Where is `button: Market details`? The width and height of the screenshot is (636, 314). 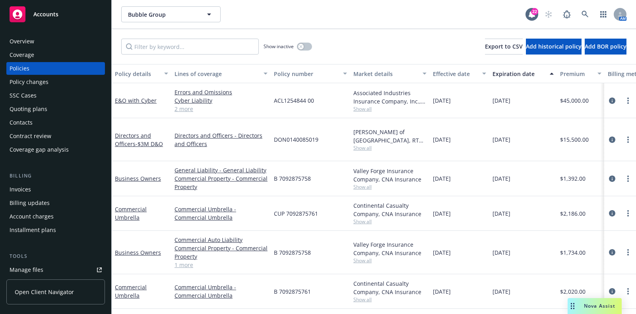
button: Market details is located at coordinates (390, 74).